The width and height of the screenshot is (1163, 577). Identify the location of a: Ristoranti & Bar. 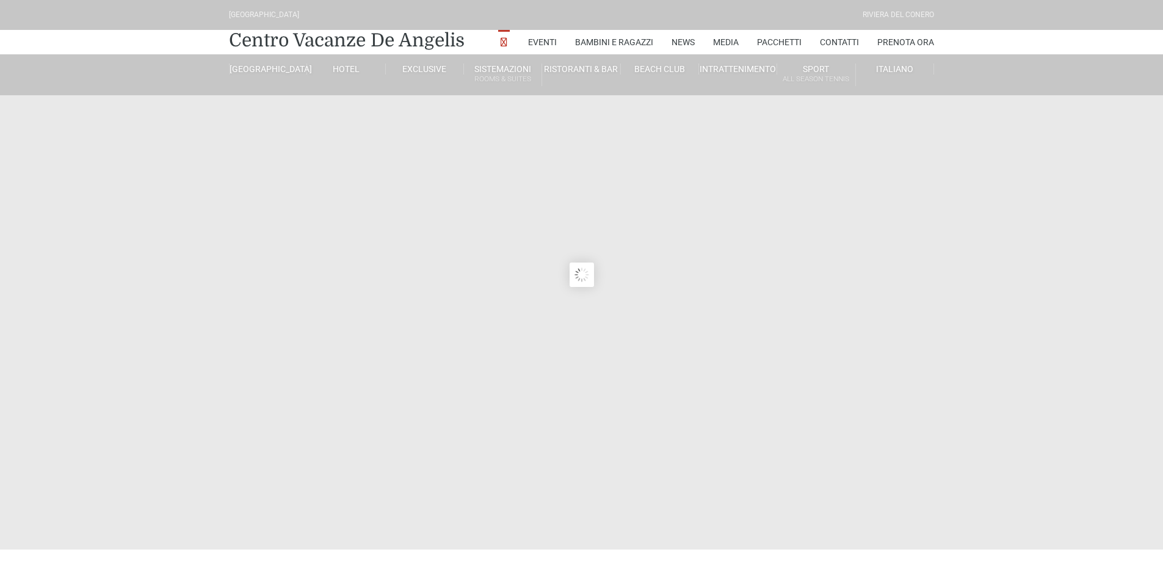
(581, 69).